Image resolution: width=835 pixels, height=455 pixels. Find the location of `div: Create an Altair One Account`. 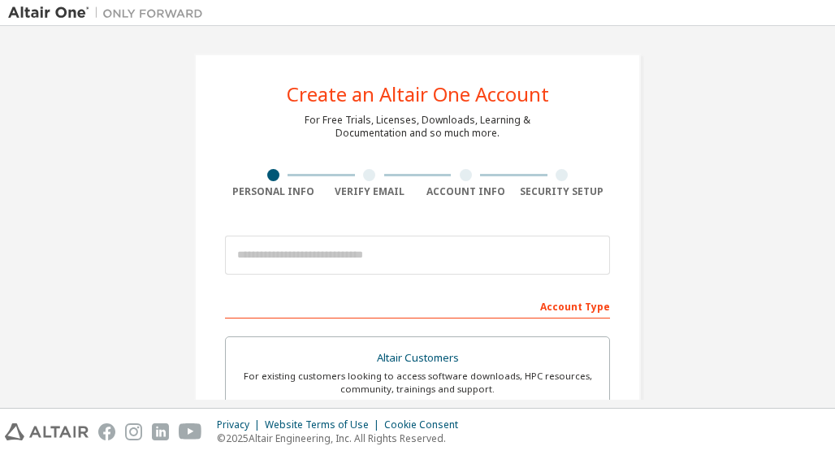

div: Create an Altair One Account is located at coordinates (417, 94).